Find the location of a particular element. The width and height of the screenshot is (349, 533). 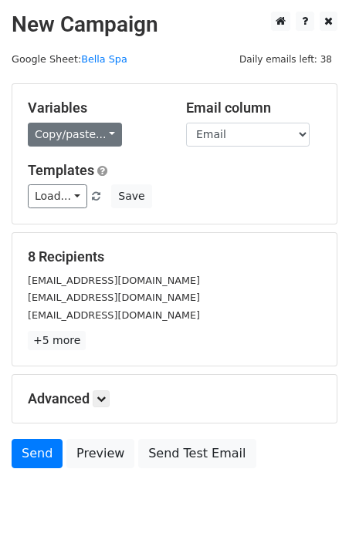

a: Send Test Email is located at coordinates (197, 454).